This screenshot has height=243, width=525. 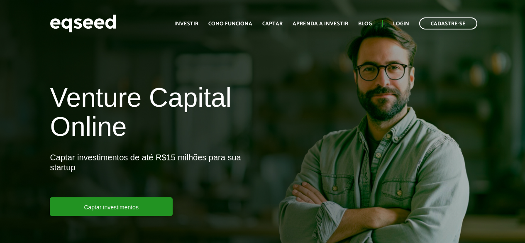 What do you see at coordinates (153, 175) in the screenshot?
I see `p: Captar investimentos de até R$15 milhões para sua startup` at bounding box center [153, 175].